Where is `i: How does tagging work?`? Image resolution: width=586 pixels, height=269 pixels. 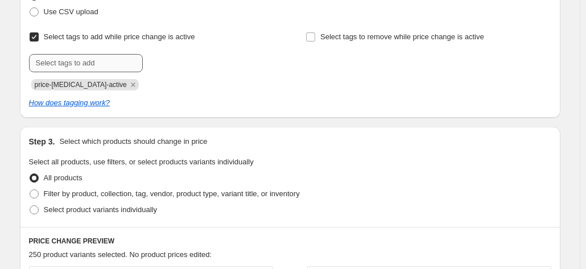 i: How does tagging work? is located at coordinates (69, 102).